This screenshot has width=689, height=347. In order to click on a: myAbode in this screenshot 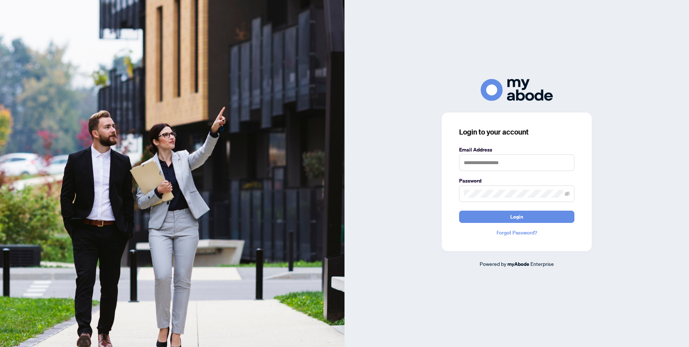, I will do `click(518, 264)`.